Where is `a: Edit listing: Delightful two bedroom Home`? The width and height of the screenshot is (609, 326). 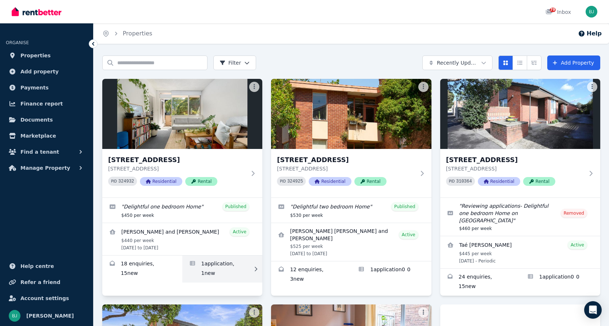
a: Edit listing: Delightful two bedroom Home is located at coordinates (351, 211).